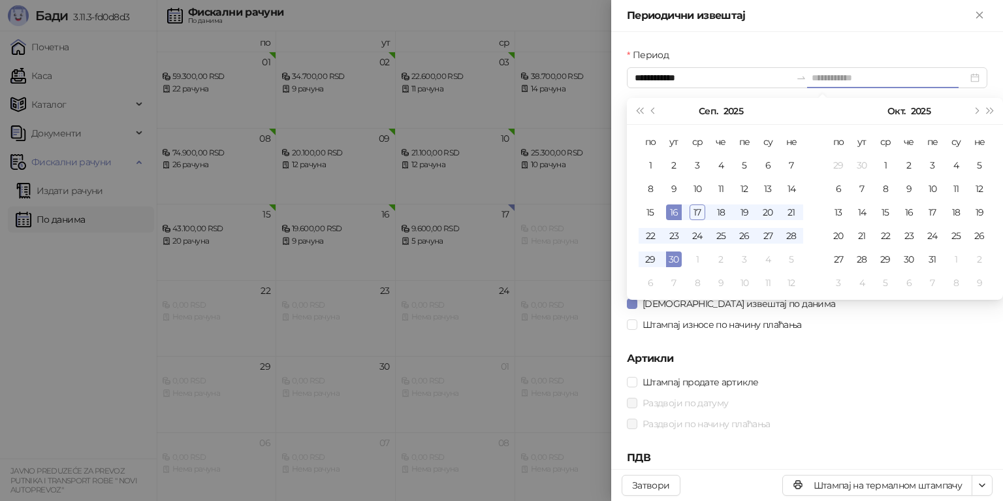 The height and width of the screenshot is (501, 1003). Describe the element at coordinates (933, 212) in the screenshot. I see `td: 2025-10-17` at that location.